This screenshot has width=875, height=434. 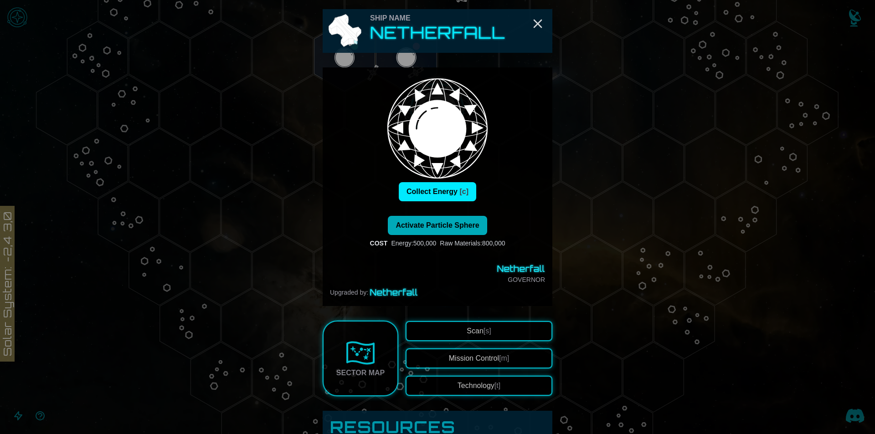 I want to click on span: [s], so click(x=487, y=331).